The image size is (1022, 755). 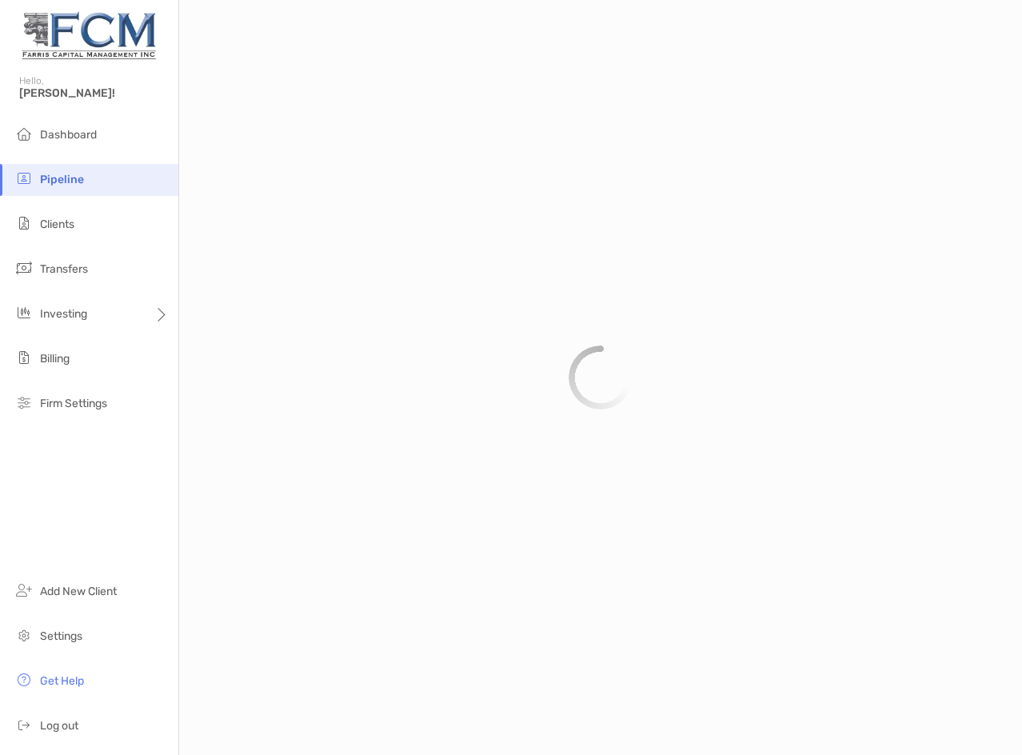 What do you see at coordinates (24, 725) in the screenshot?
I see `img: logout icon` at bounding box center [24, 725].